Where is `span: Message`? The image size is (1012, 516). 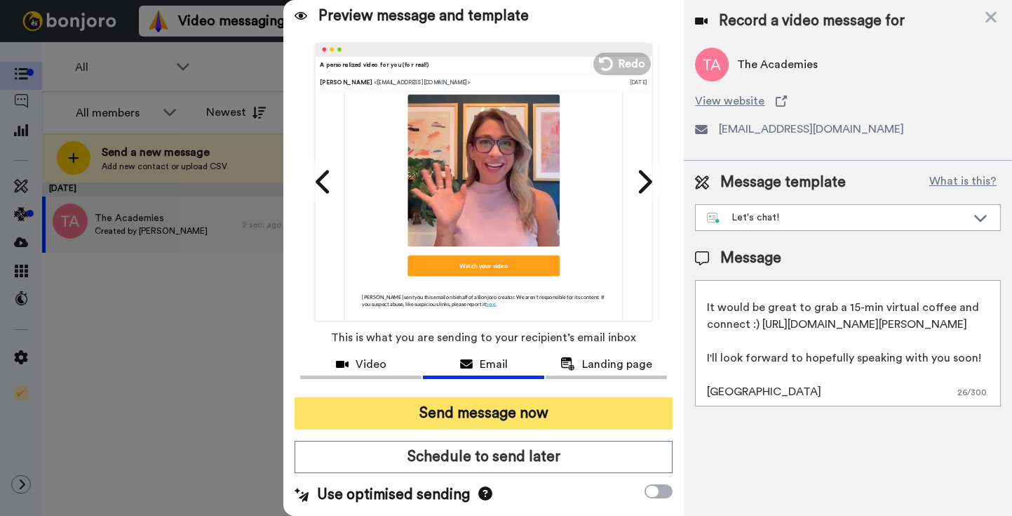
span: Message is located at coordinates (751, 258).